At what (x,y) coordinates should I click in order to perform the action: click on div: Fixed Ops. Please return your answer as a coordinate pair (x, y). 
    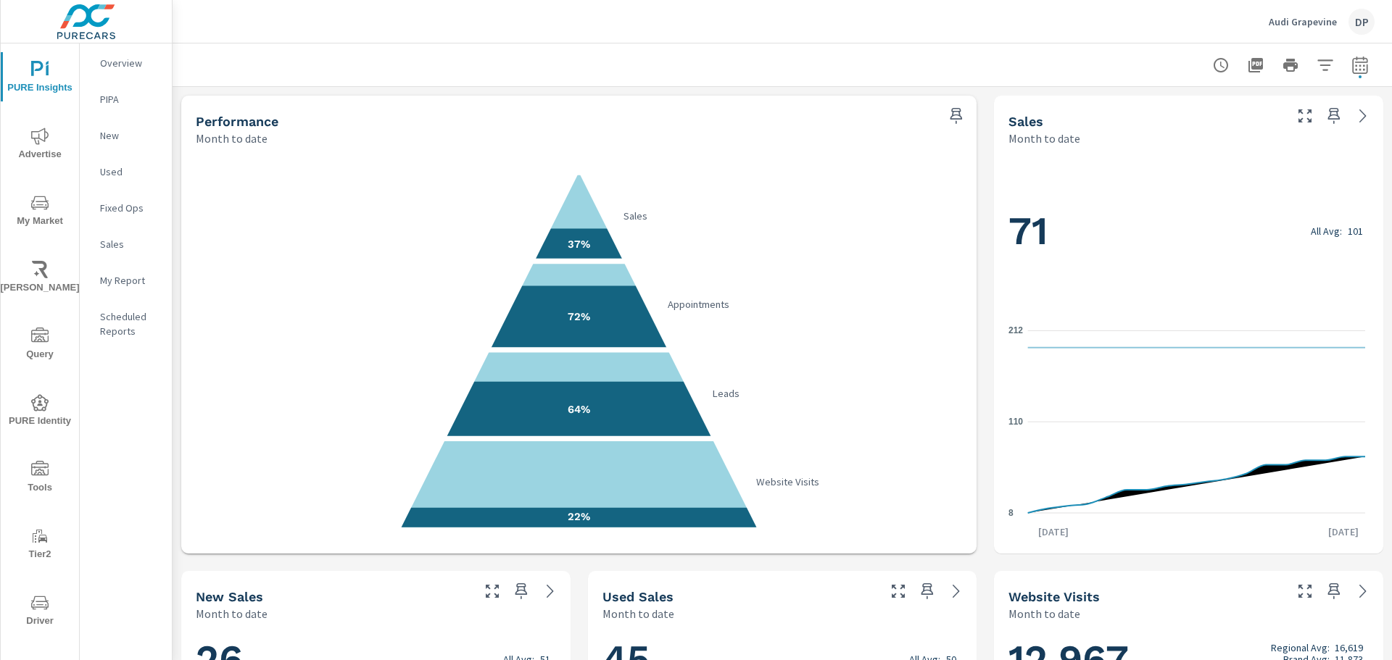
    Looking at the image, I should click on (125, 208).